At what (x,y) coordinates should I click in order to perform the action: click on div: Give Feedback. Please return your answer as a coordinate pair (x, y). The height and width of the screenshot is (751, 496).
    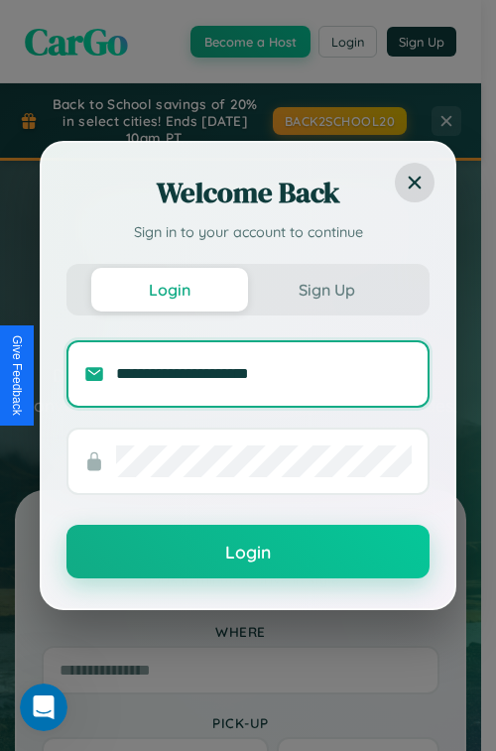
    Looking at the image, I should click on (17, 375).